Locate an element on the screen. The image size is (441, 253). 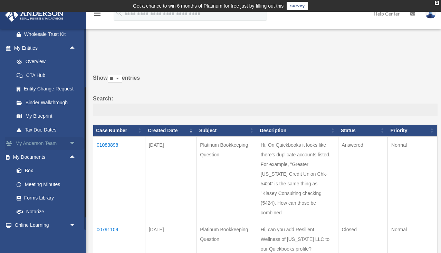
a: My Anderson Teamarrow_drop_down is located at coordinates (46, 144).